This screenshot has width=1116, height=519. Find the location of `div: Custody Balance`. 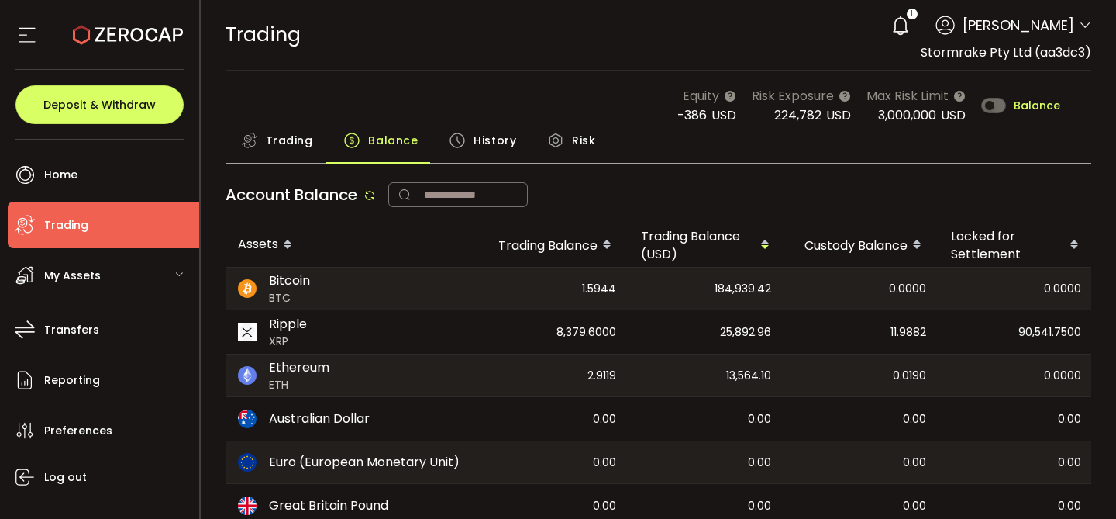

div: Custody Balance is located at coordinates (861, 245).